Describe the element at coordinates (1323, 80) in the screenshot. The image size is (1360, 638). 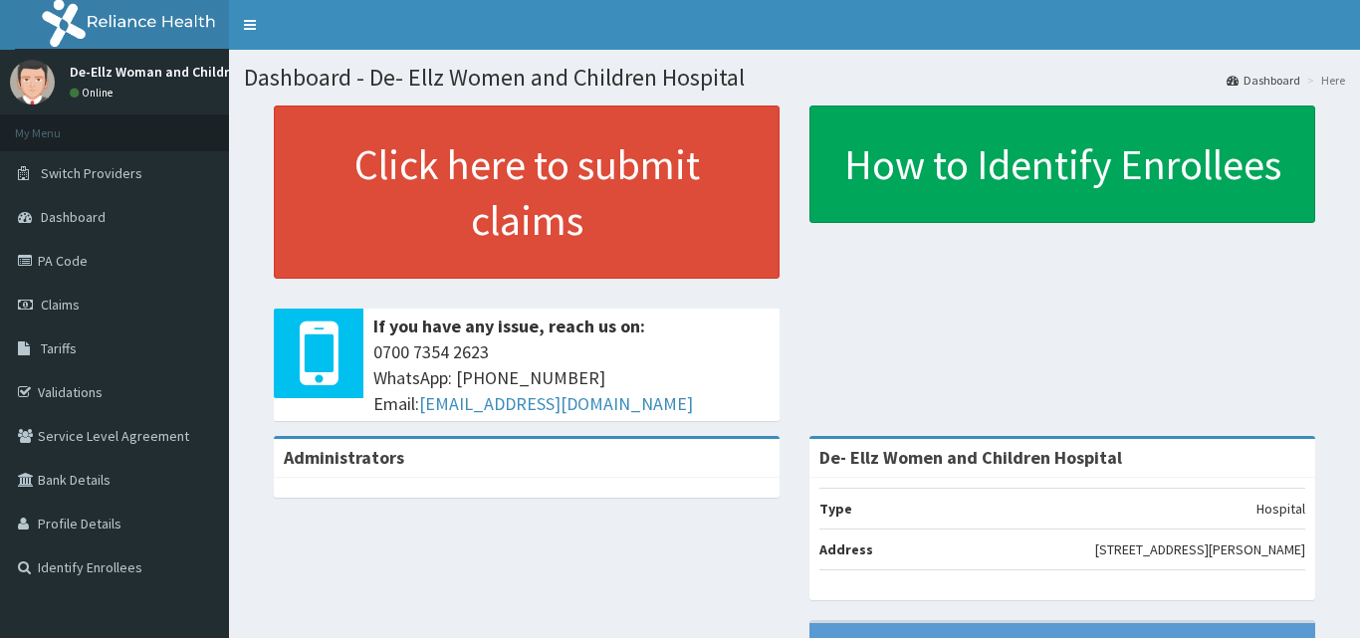
I see `li: Here` at that location.